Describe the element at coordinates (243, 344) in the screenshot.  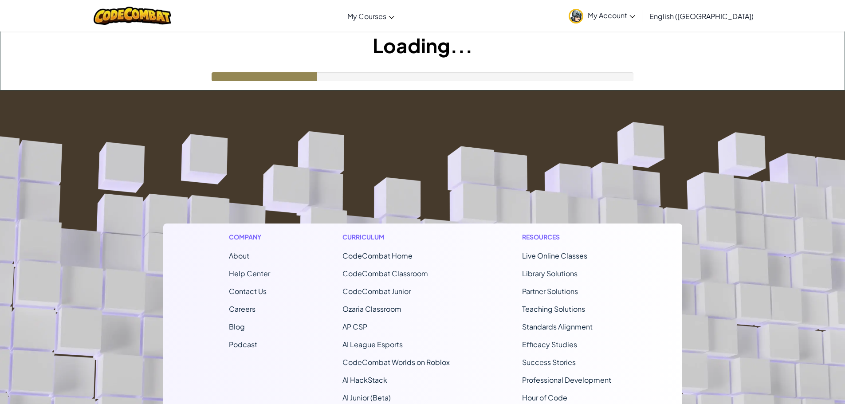
I see `a: Podcast` at that location.